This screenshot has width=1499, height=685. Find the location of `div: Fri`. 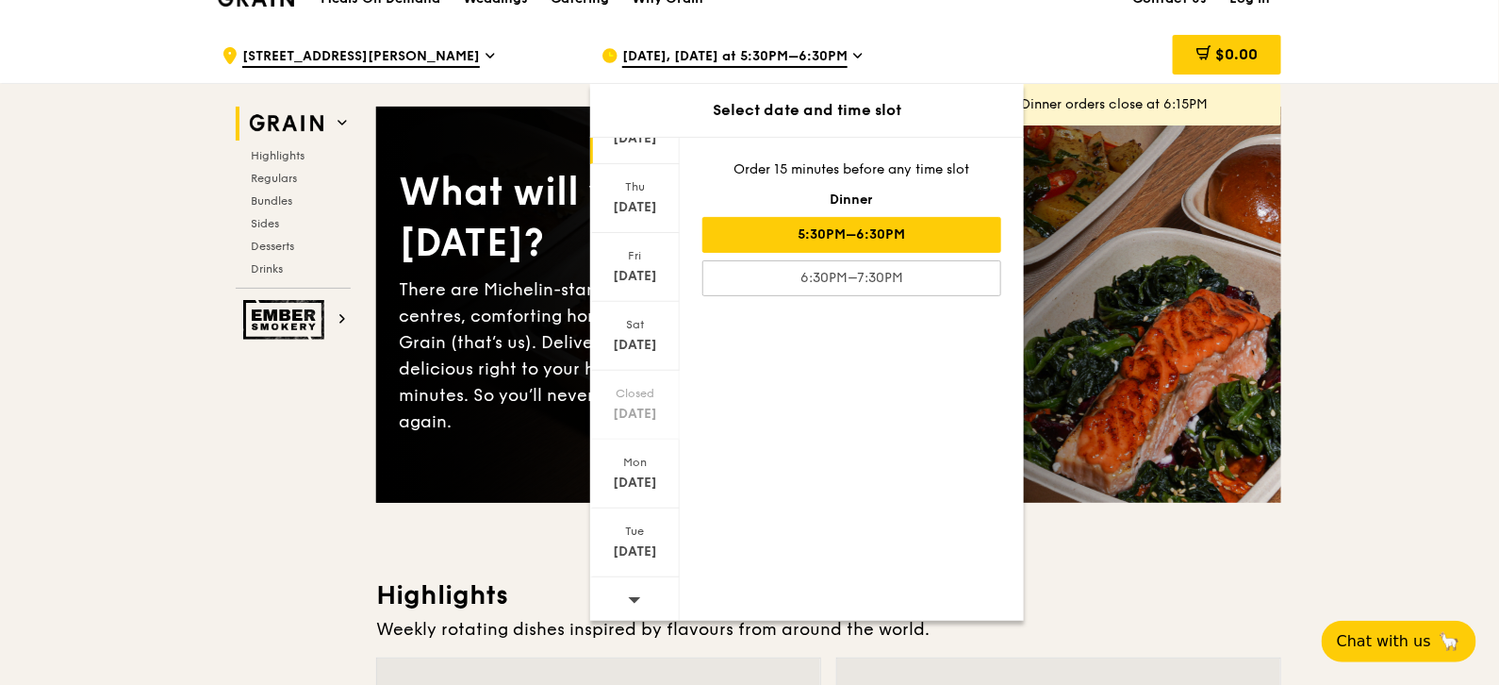

div: Fri is located at coordinates (635, 256).